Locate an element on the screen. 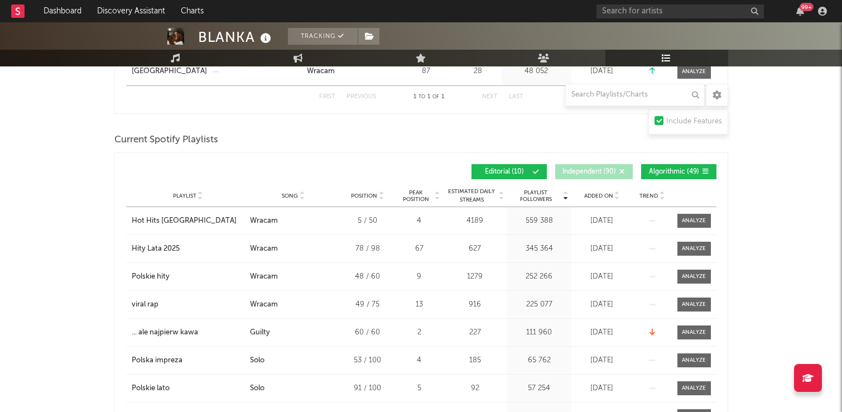  span: Current Spotify Playlists is located at coordinates (166, 140).